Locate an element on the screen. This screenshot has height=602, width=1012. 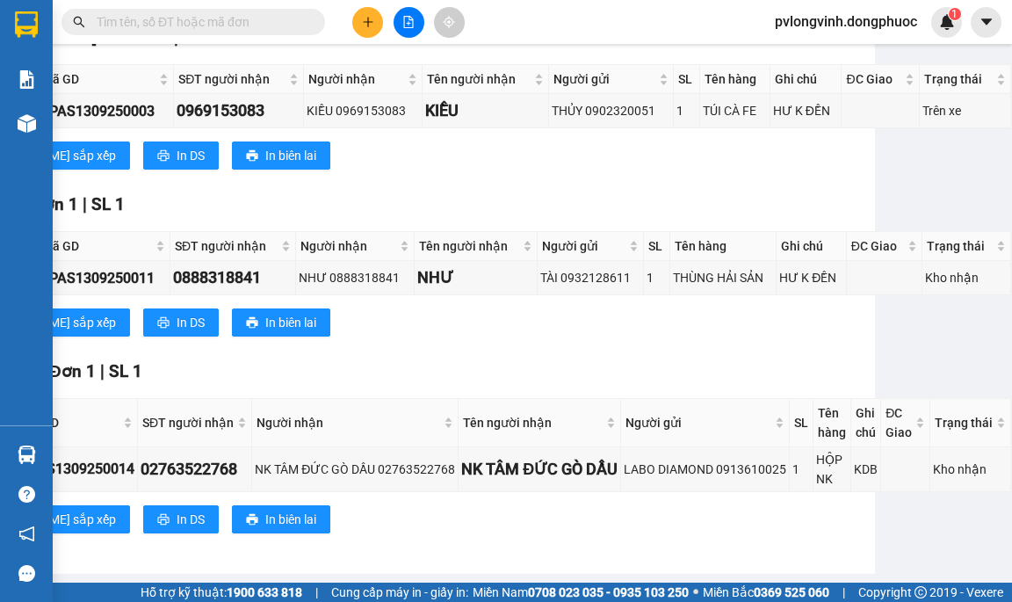
div: TÚI CÀ FE is located at coordinates (735, 111).